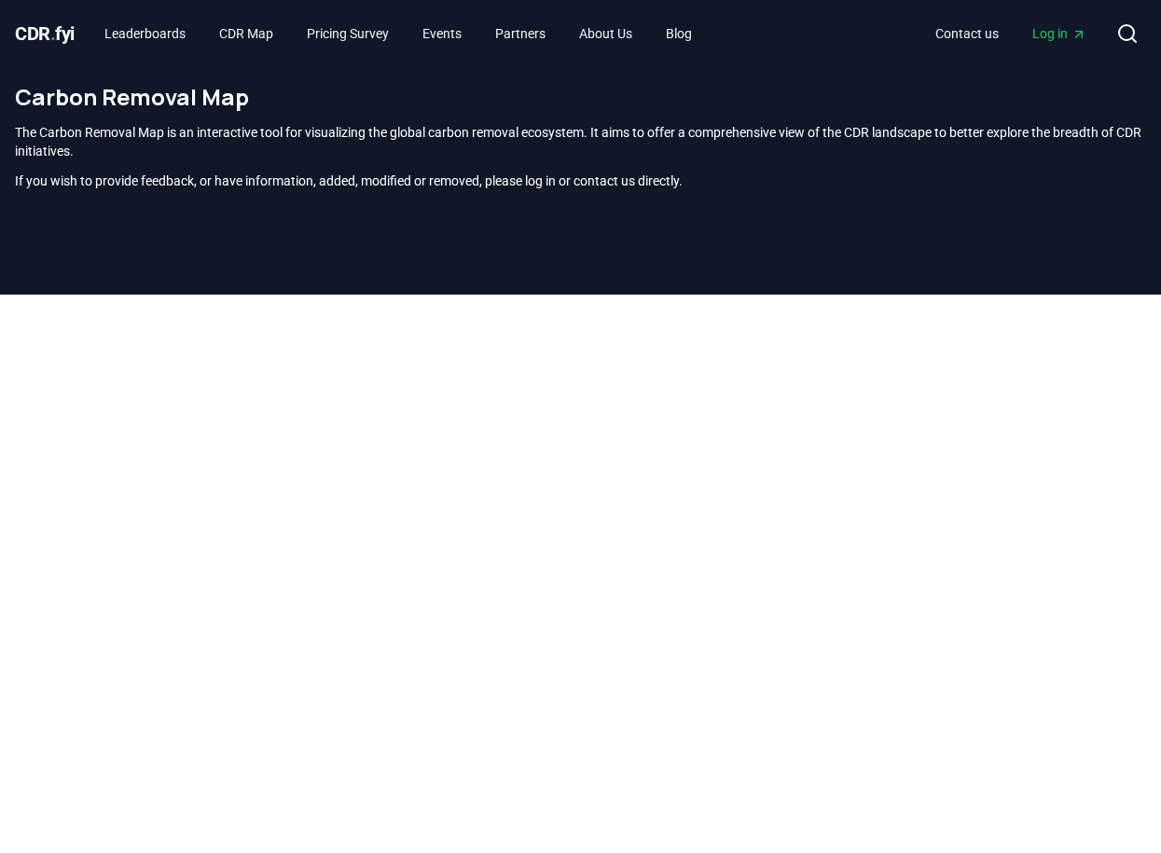  What do you see at coordinates (246, 34) in the screenshot?
I see `a: CDR Map` at bounding box center [246, 34].